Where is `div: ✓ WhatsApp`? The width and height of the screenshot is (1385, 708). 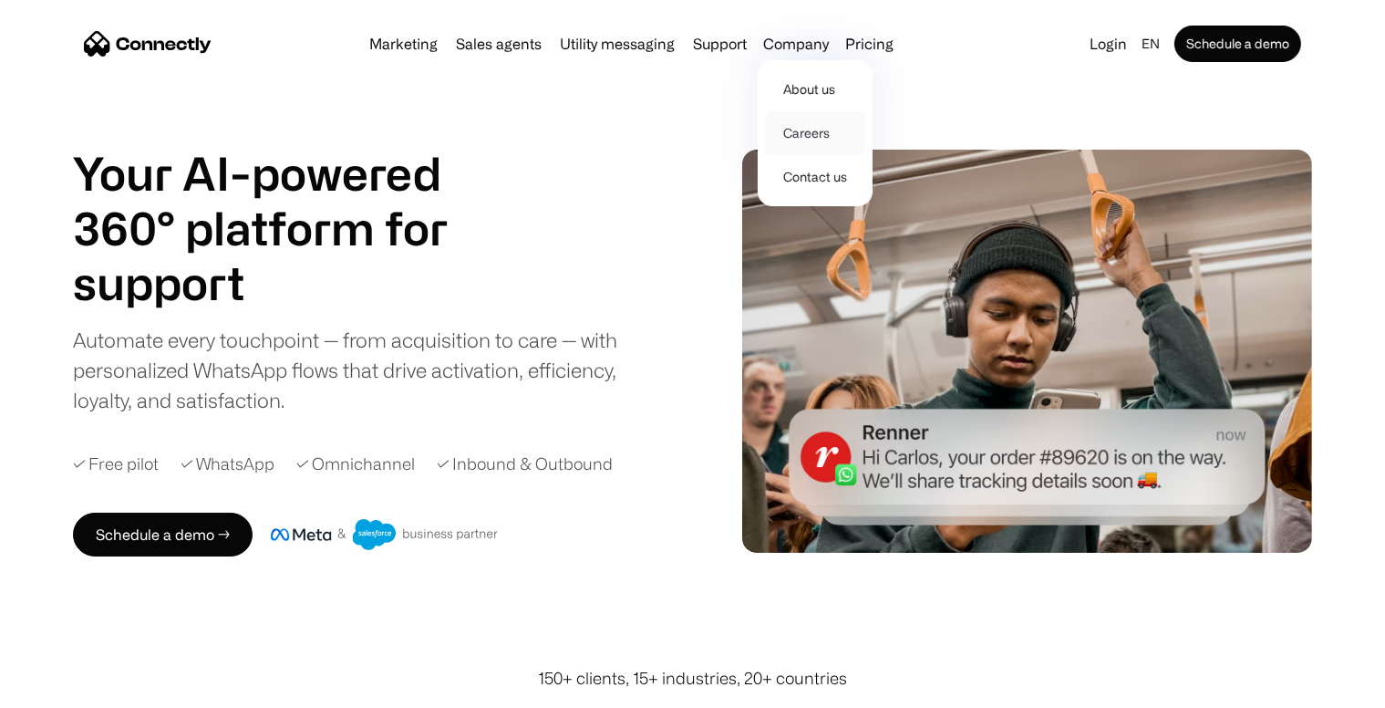
div: ✓ WhatsApp is located at coordinates (227, 463).